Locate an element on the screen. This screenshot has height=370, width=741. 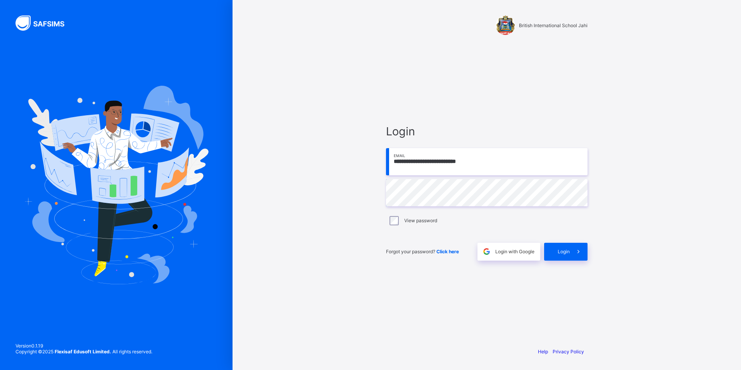
label: View password is located at coordinates (420, 220).